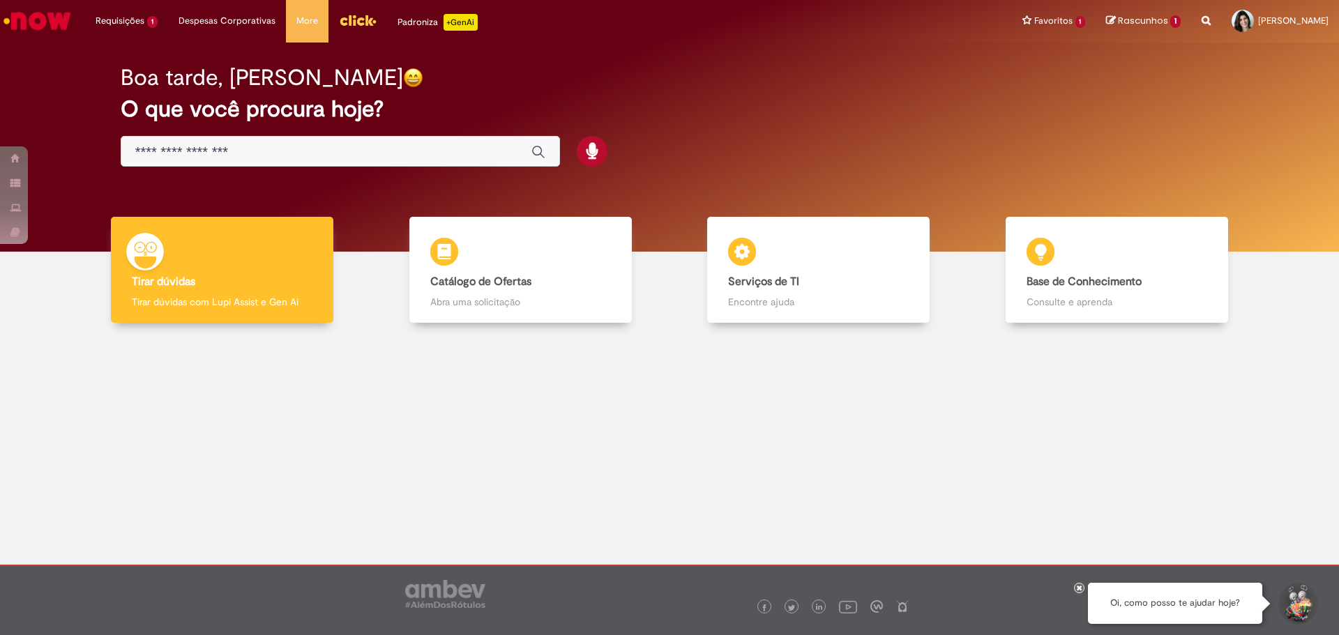  I want to click on a: Tirar dúvidas Tirar dúvidas com Lupi Assist e Gen Ai, so click(222, 270).